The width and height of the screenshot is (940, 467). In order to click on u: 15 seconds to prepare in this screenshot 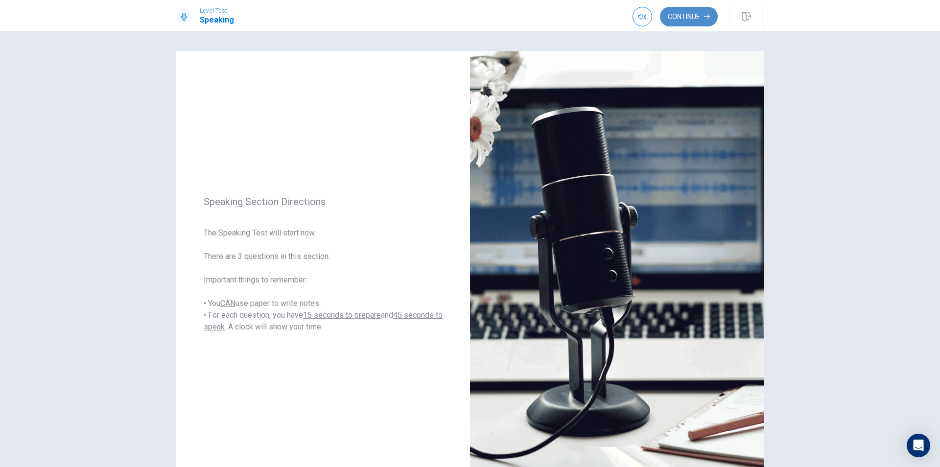, I will do `click(342, 315)`.